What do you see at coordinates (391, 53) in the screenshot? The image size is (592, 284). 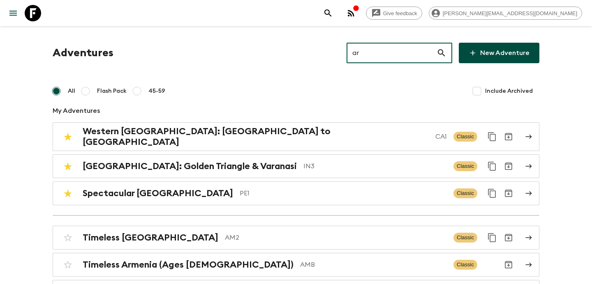 I see `input: e.g. AR1, Argentina` at bounding box center [391, 53].